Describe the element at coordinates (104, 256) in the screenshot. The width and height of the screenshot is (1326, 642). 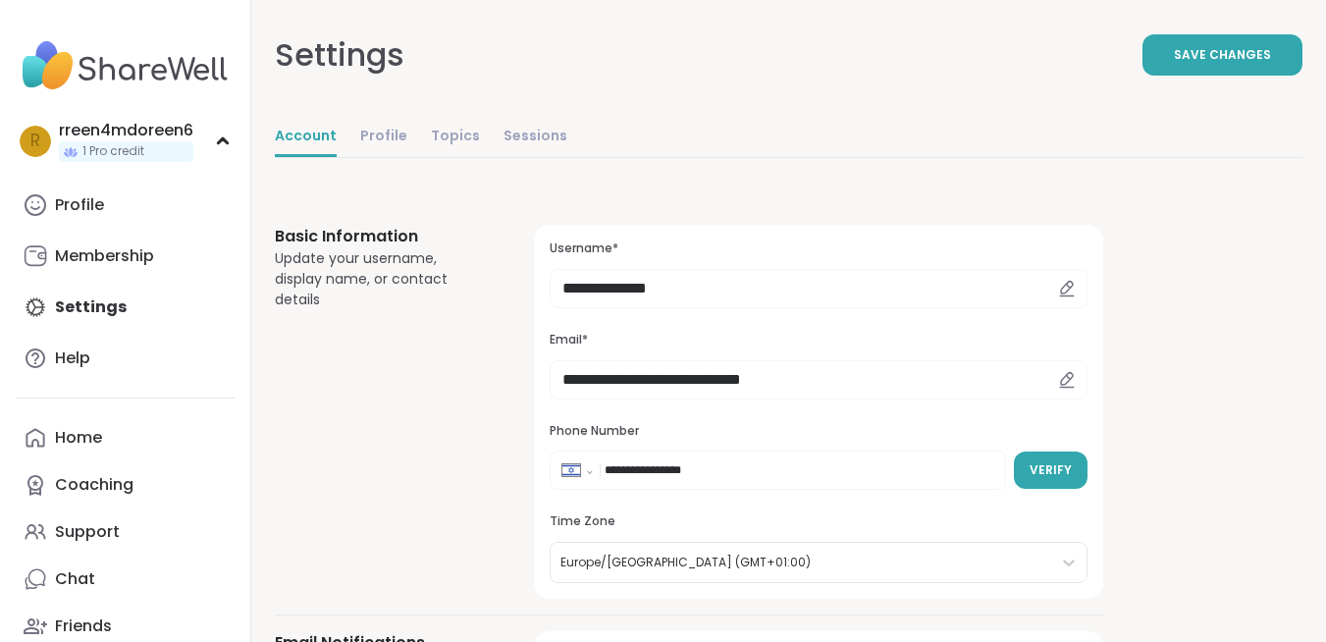
I see `div: Membership` at that location.